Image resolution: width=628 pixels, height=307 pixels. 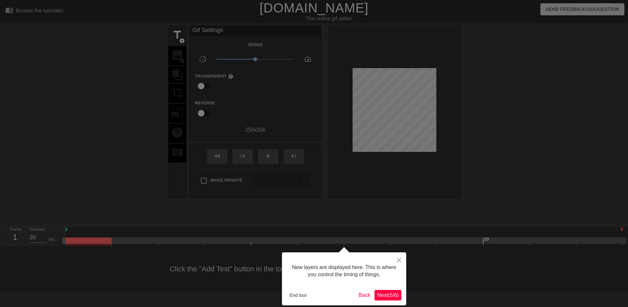 I want to click on button: End tour, so click(x=298, y=295).